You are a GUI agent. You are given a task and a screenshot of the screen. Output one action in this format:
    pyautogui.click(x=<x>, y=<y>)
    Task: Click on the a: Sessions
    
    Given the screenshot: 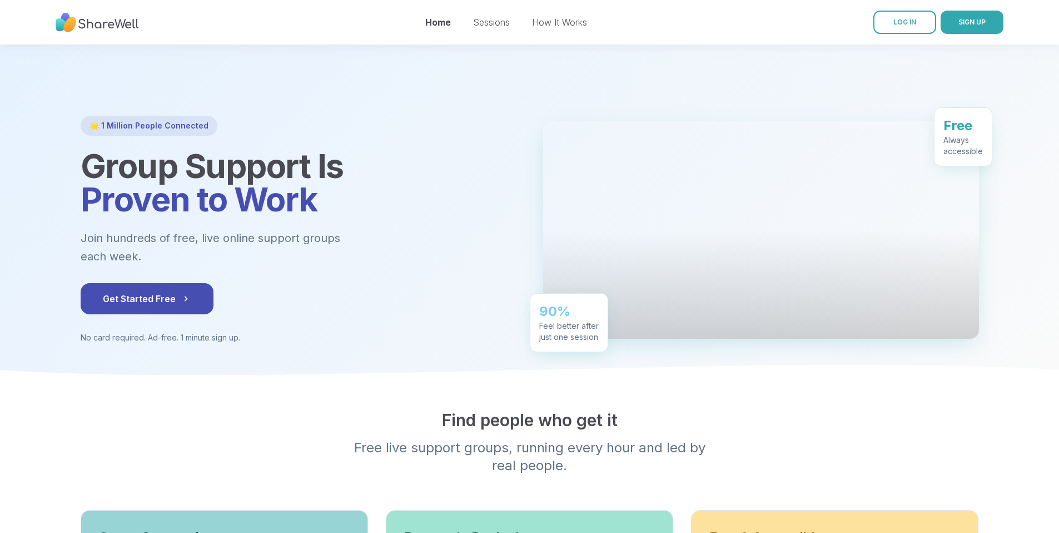 What is the action you would take?
    pyautogui.click(x=492, y=22)
    